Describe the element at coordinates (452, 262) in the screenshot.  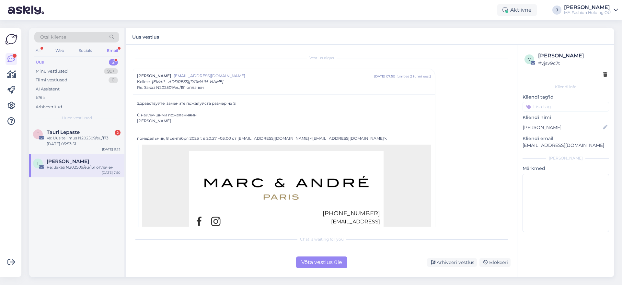
I see `div: Arhiveeri vestlus` at that location.